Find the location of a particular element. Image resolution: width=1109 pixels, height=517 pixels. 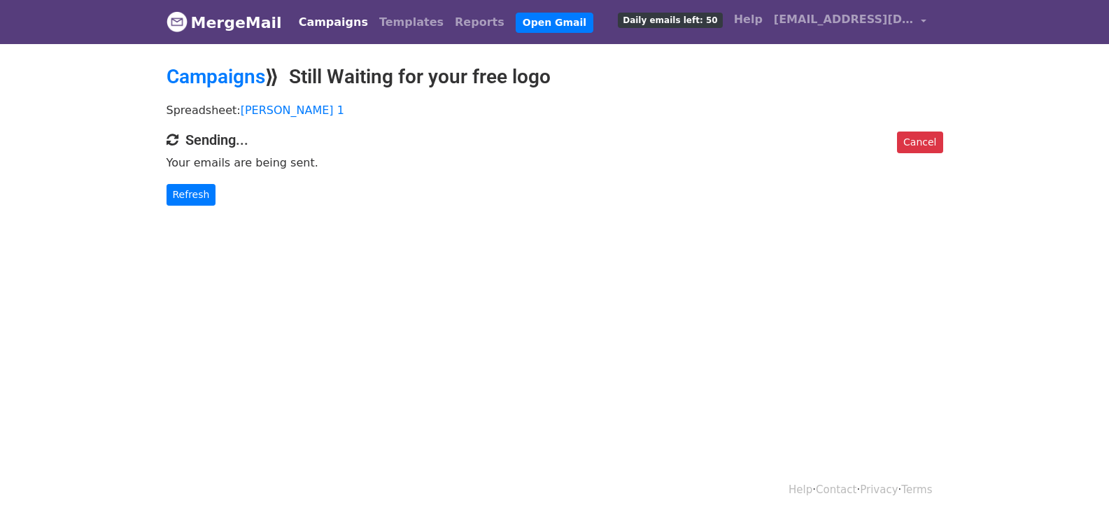

h2: ⟫ Still Waiting for your free logo is located at coordinates (555, 77).